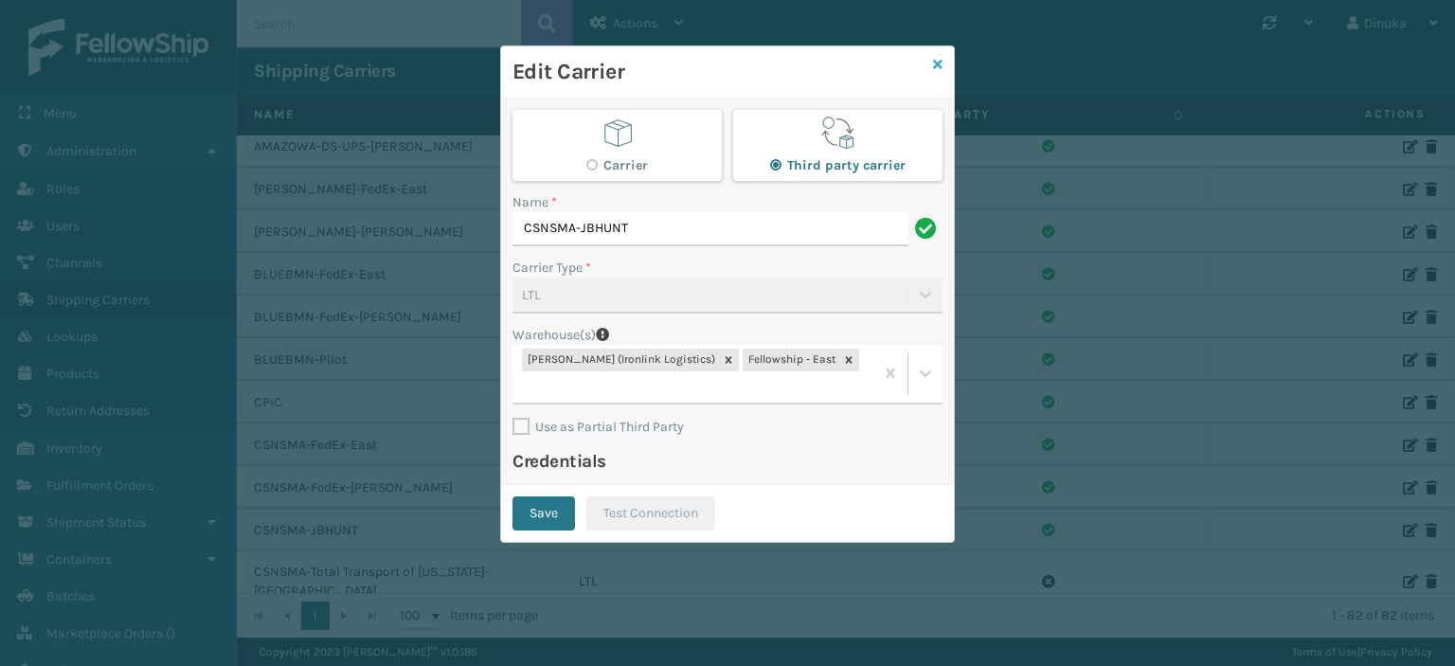  I want to click on button: Save, so click(544, 513).